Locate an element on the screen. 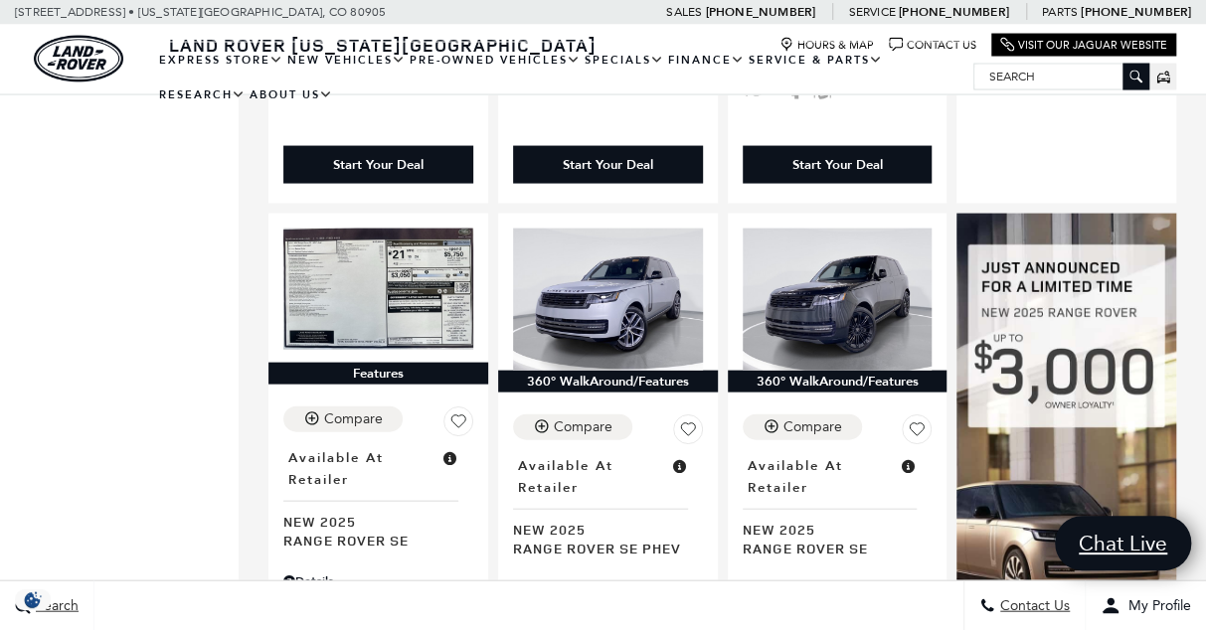 This screenshot has width=1206, height=630. span: My Profile is located at coordinates (1155, 605).